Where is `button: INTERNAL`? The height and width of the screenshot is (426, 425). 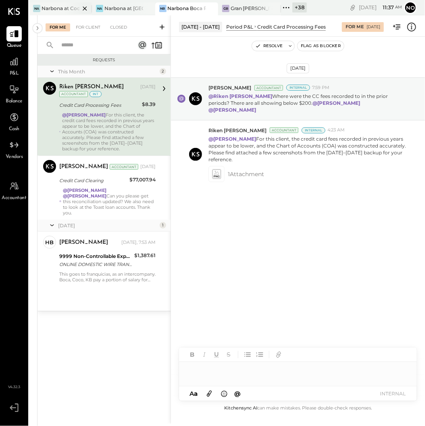
button: INTERNAL is located at coordinates (393, 394).